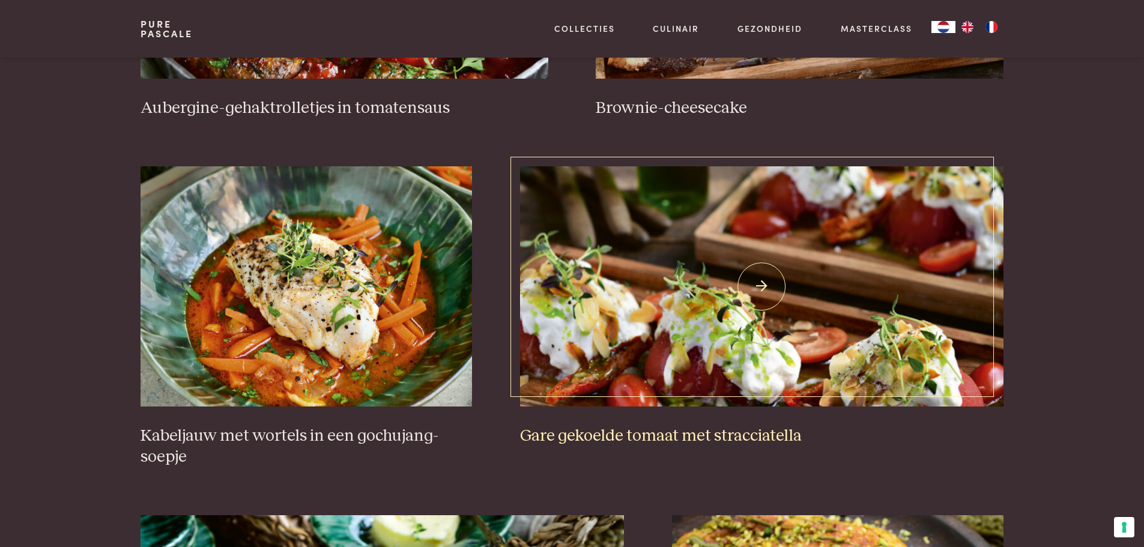  I want to click on a: Masterclass, so click(876, 28).